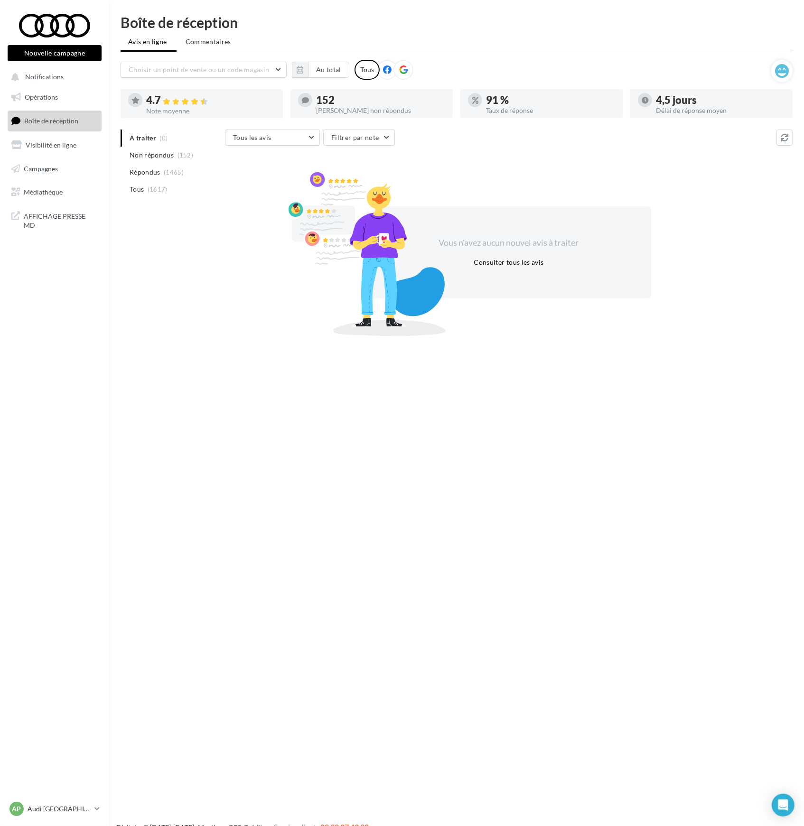 This screenshot has height=826, width=804. Describe the element at coordinates (51, 121) in the screenshot. I see `span: Boîte de réception` at that location.